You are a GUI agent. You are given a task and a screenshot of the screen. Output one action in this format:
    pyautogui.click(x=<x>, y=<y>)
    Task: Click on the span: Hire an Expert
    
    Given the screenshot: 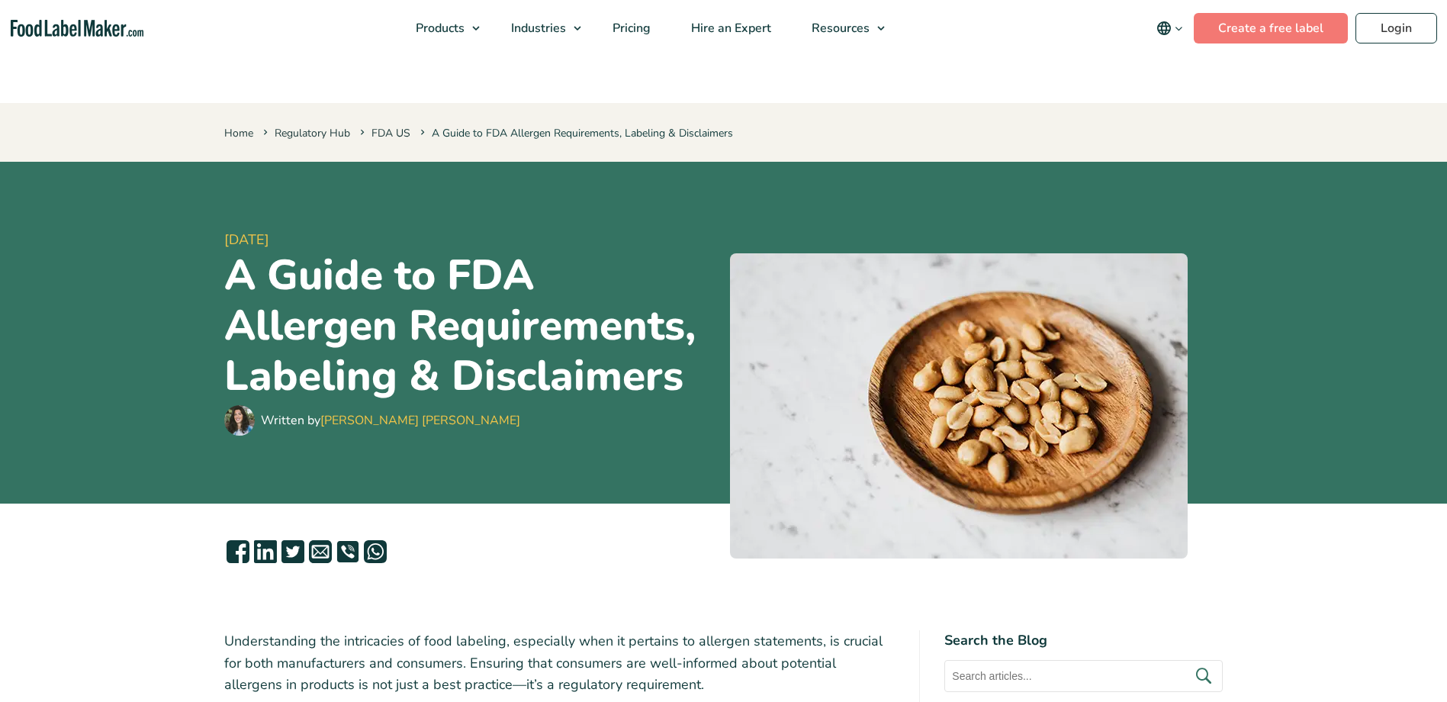 What is the action you would take?
    pyautogui.click(x=729, y=28)
    